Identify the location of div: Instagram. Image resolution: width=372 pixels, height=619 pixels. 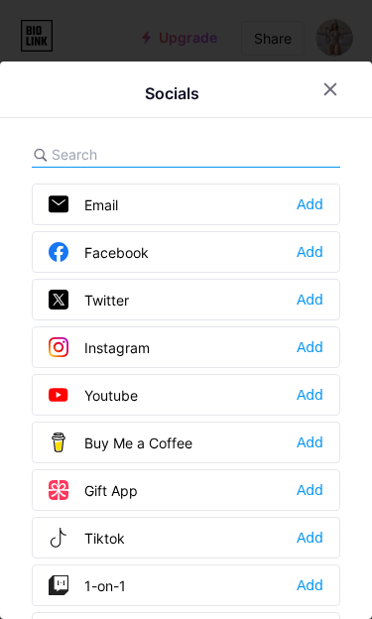
(99, 347).